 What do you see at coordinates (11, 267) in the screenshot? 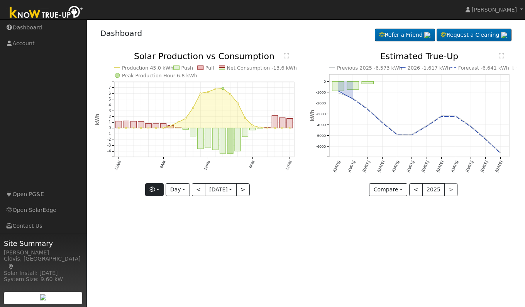
I see `a: Map` at bounding box center [11, 267].